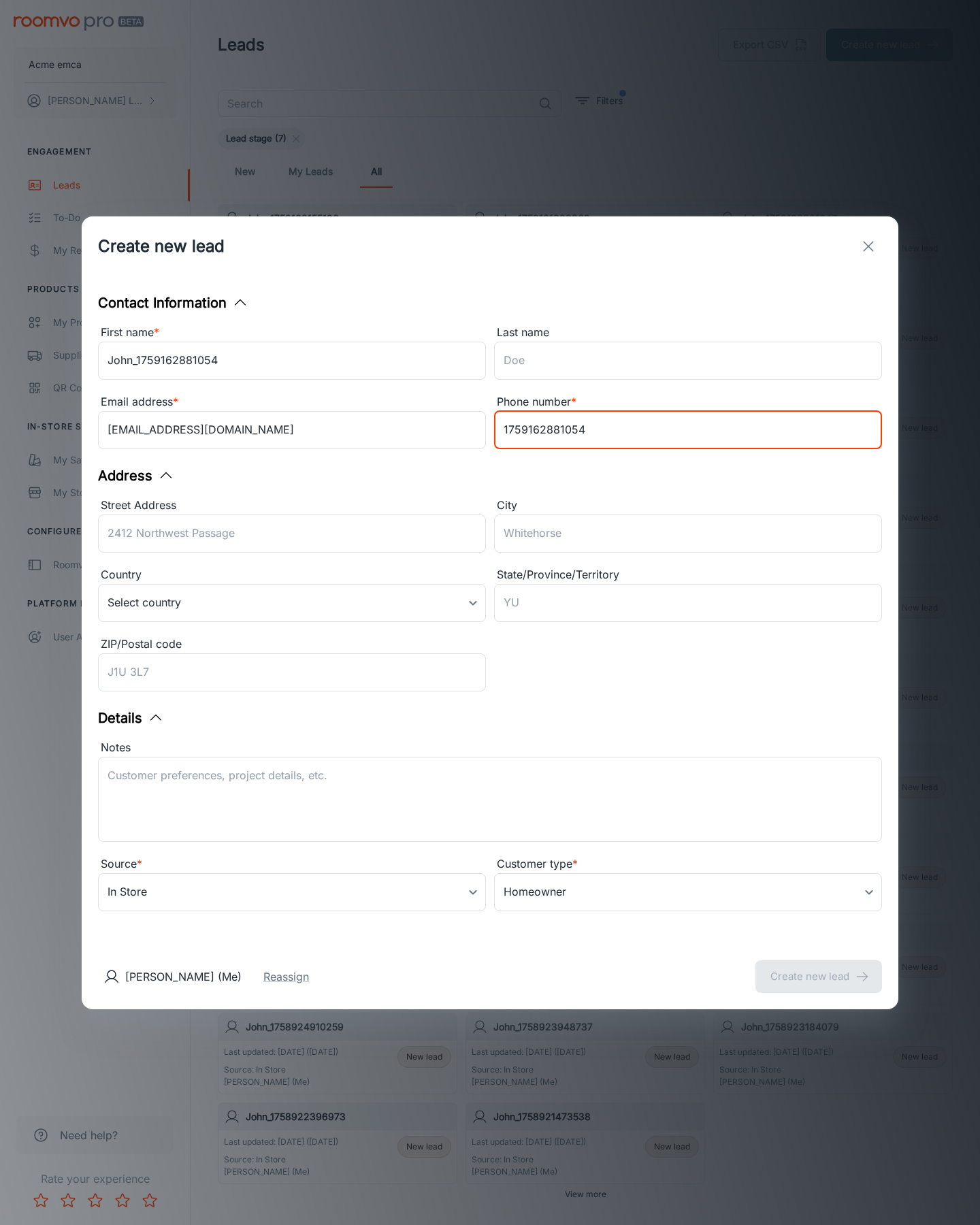 This screenshot has height=1225, width=980. I want to click on input: John, so click(292, 361).